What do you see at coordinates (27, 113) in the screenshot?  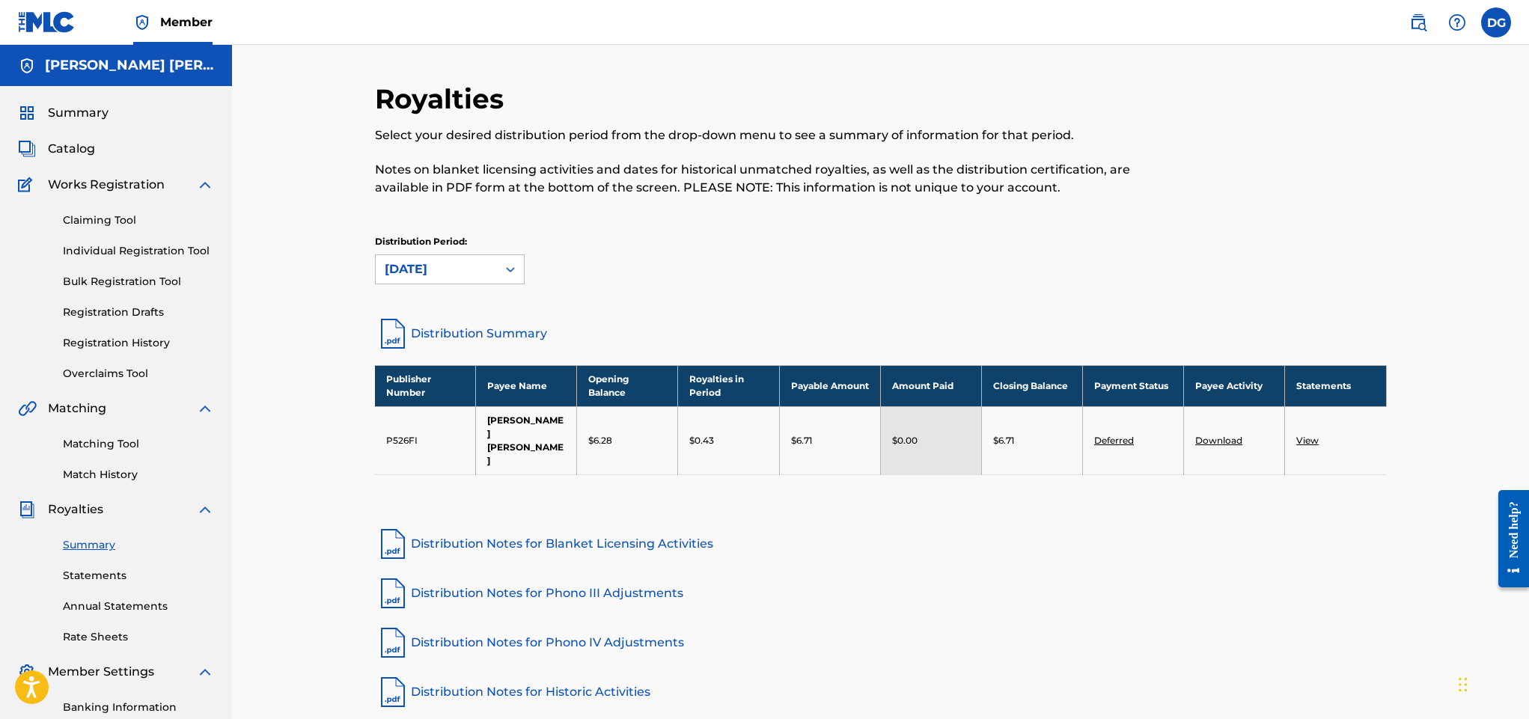 I see `img: Summary` at bounding box center [27, 113].